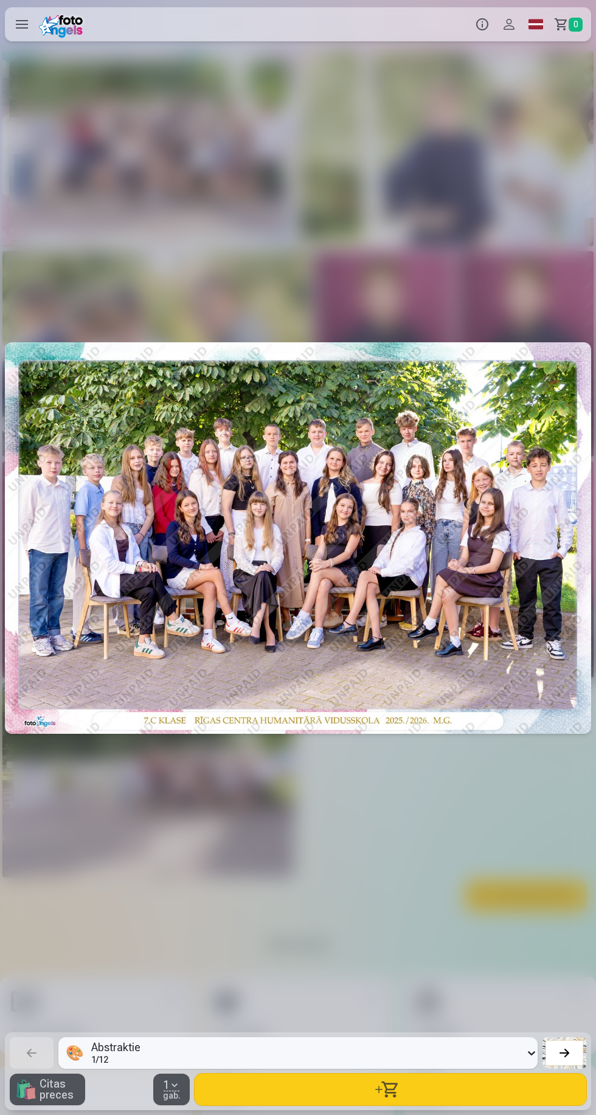 The image size is (596, 1115). Describe the element at coordinates (171, 1090) in the screenshot. I see `button: 1gab.` at that location.